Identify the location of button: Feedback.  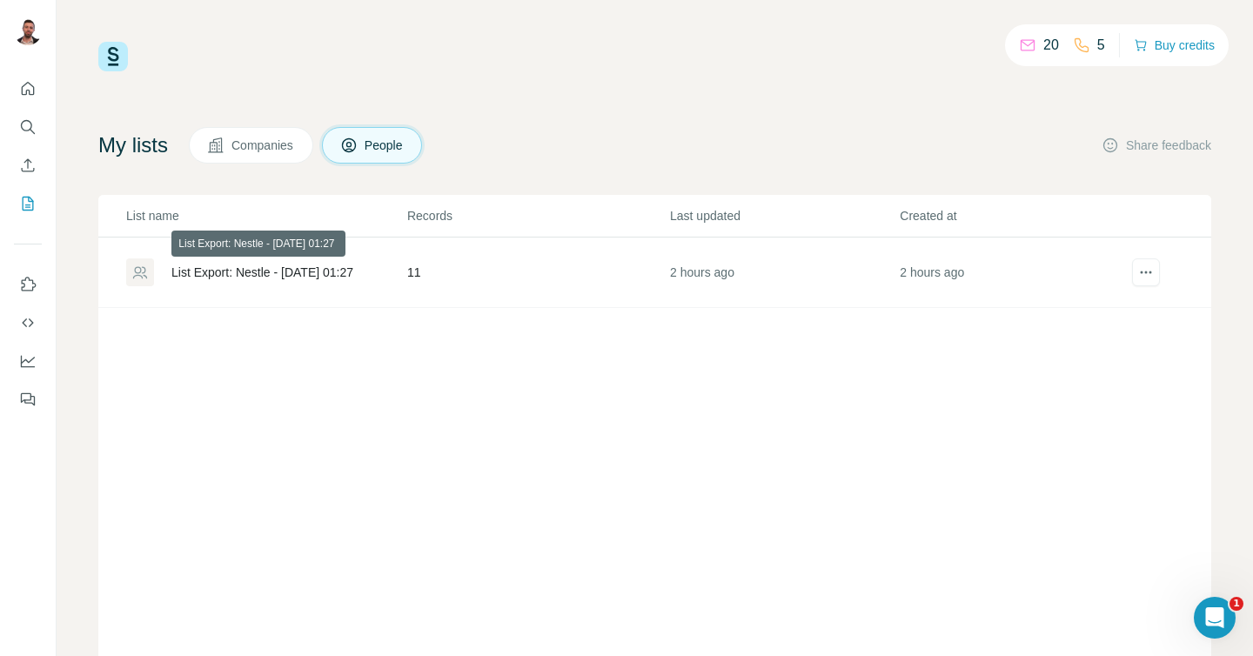
(28, 399).